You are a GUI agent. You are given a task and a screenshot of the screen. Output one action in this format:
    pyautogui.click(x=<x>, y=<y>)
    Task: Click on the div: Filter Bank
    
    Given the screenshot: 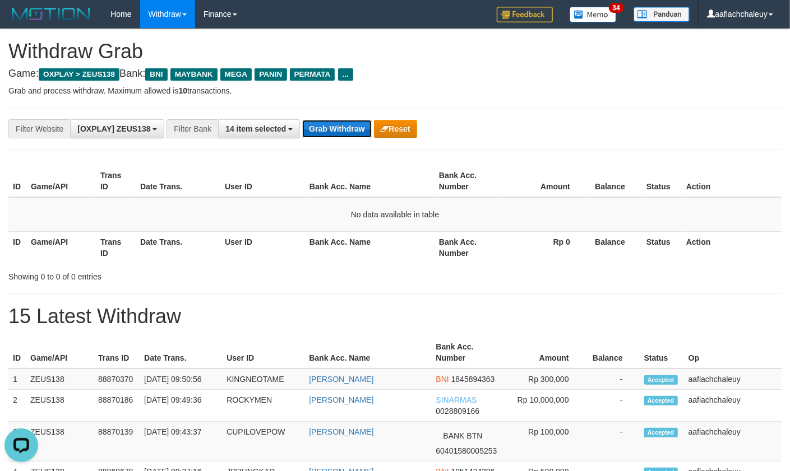 What is the action you would take?
    pyautogui.click(x=192, y=129)
    